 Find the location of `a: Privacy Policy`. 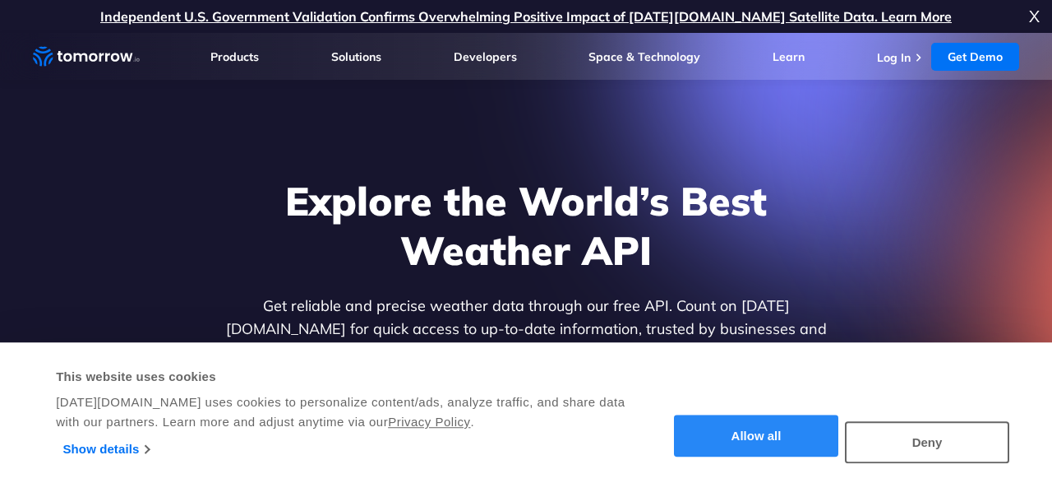

a: Privacy Policy is located at coordinates (429, 421).